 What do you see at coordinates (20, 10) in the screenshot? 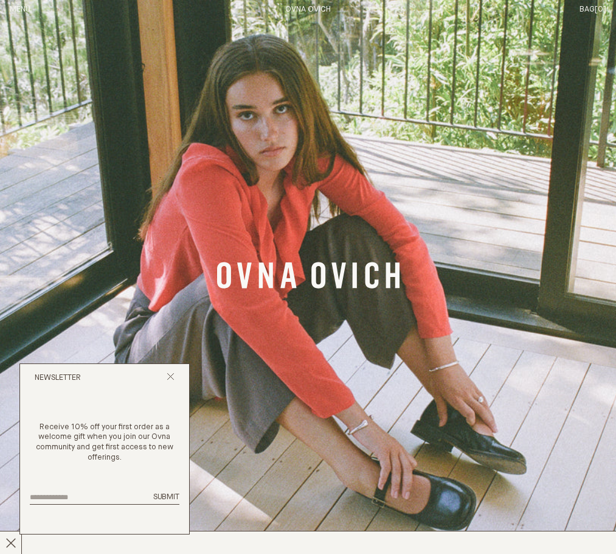
I see `button: Open Menu` at bounding box center [20, 10].